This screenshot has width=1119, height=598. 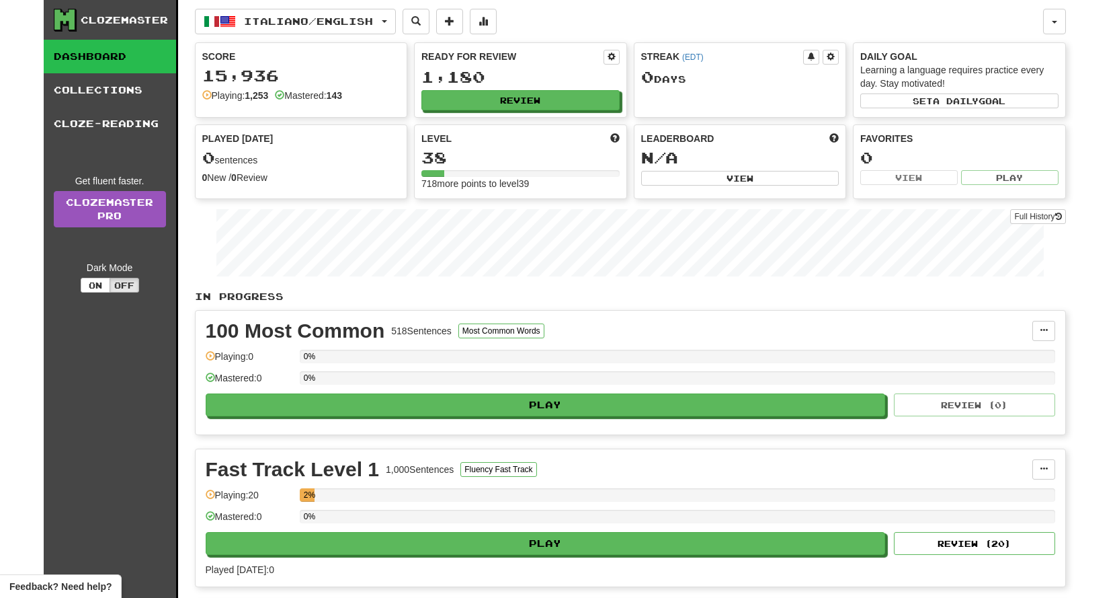 What do you see at coordinates (520, 184) in the screenshot?
I see `div: 718 more points to level 39` at bounding box center [520, 184].